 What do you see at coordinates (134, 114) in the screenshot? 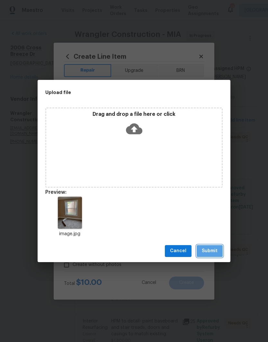
I see `p: Drag and drop a file here or click` at bounding box center [134, 114].